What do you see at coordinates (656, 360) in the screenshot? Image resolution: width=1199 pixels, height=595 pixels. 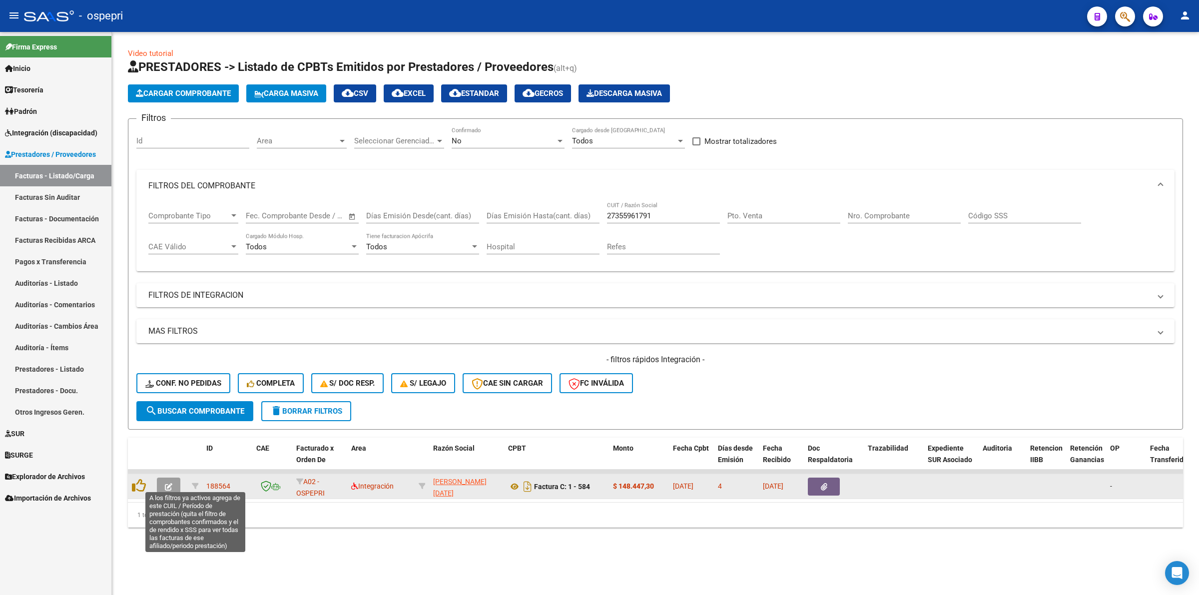 I see `h4: - filtros rápidos Integración -` at bounding box center [656, 360].